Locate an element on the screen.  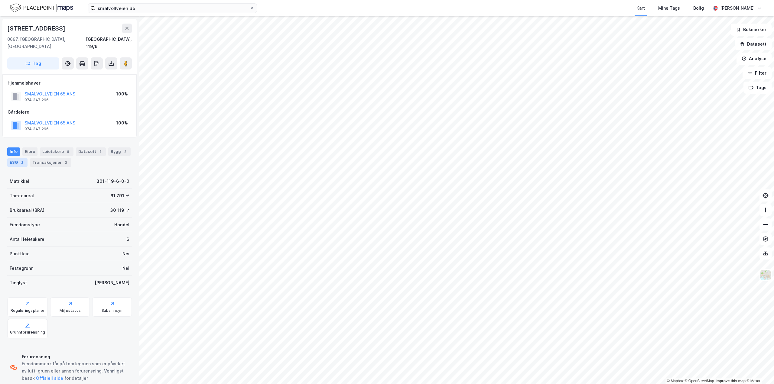
div: 30 119 ㎡ is located at coordinates (120, 210).